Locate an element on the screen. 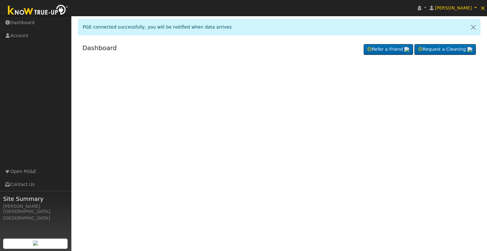 This screenshot has width=487, height=251. img: Know True-Up is located at coordinates (38, 10).